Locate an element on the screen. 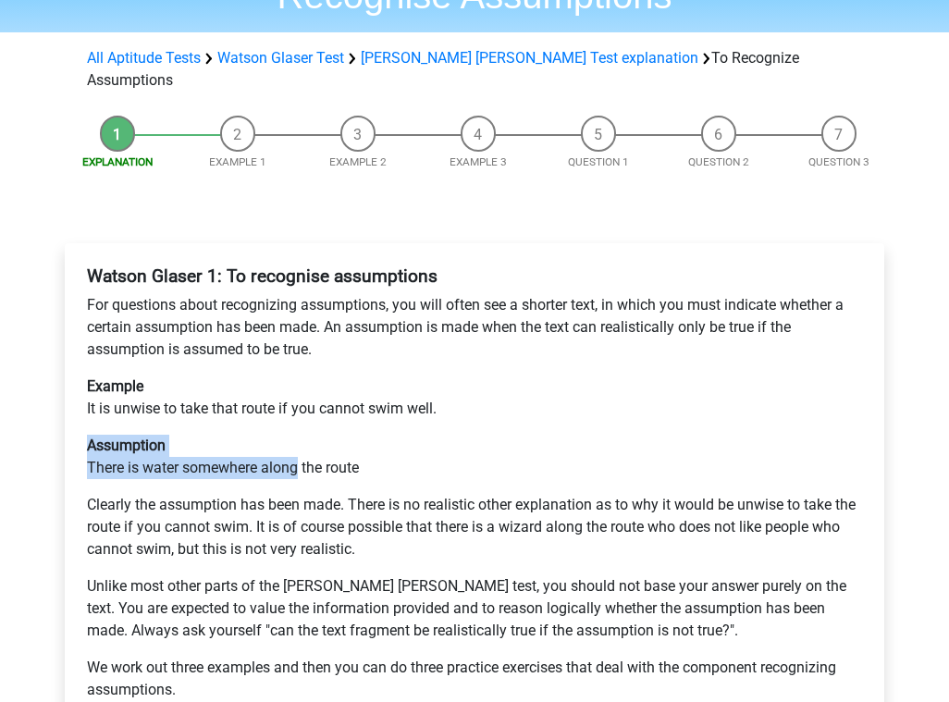 The image size is (949, 702). a: Explanation is located at coordinates (117, 162).